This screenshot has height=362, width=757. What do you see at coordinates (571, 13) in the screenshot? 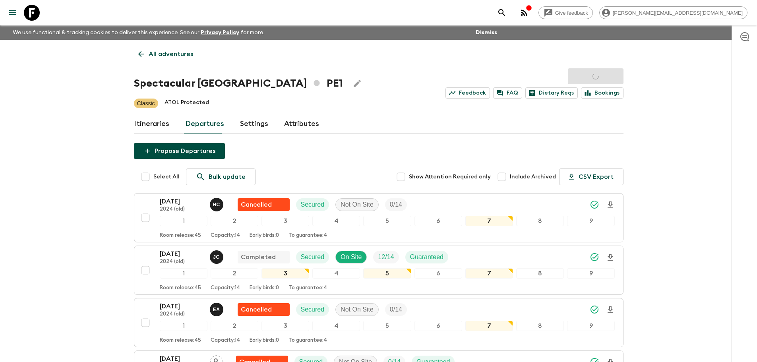
I see `span: Give feedback` at bounding box center [571, 13].